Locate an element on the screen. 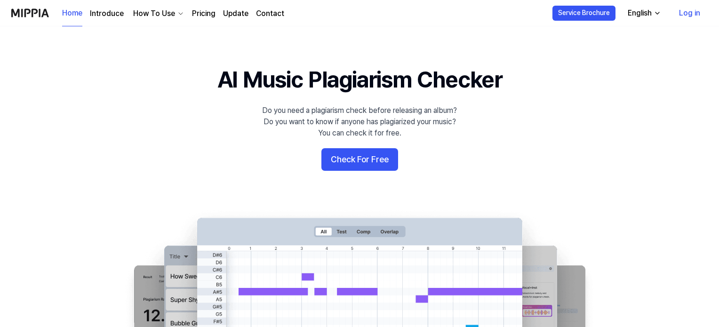  div: Do you need a plagiarism check before releasing an album? Do you want to know if anyone has plagi... is located at coordinates (359, 122).